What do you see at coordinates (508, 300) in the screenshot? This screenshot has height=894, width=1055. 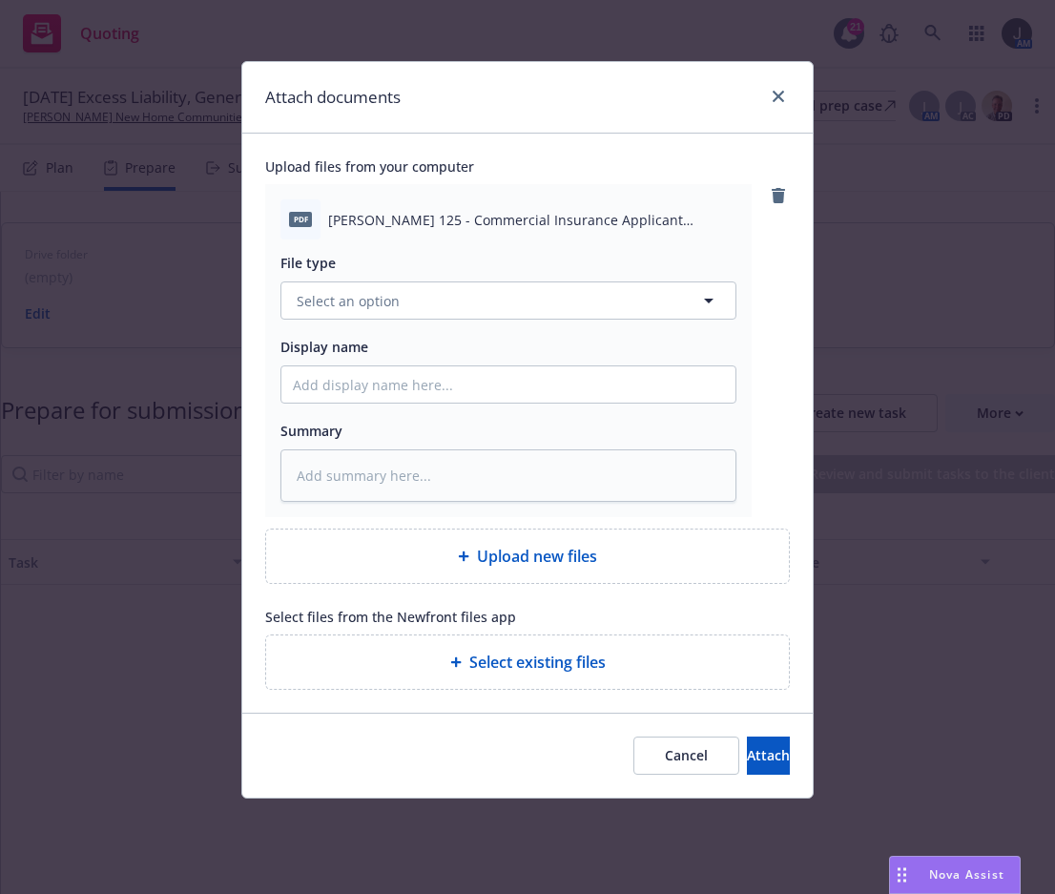 I see `button: Select an option` at bounding box center [508, 300].